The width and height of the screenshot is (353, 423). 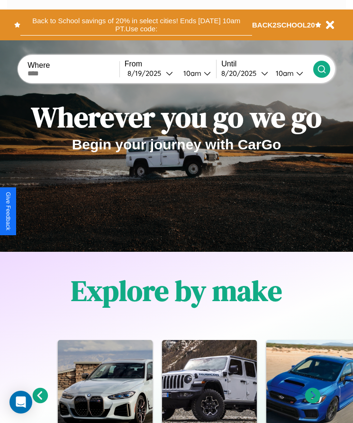 I want to click on div: 8 / 19 / 2025, so click(x=147, y=73).